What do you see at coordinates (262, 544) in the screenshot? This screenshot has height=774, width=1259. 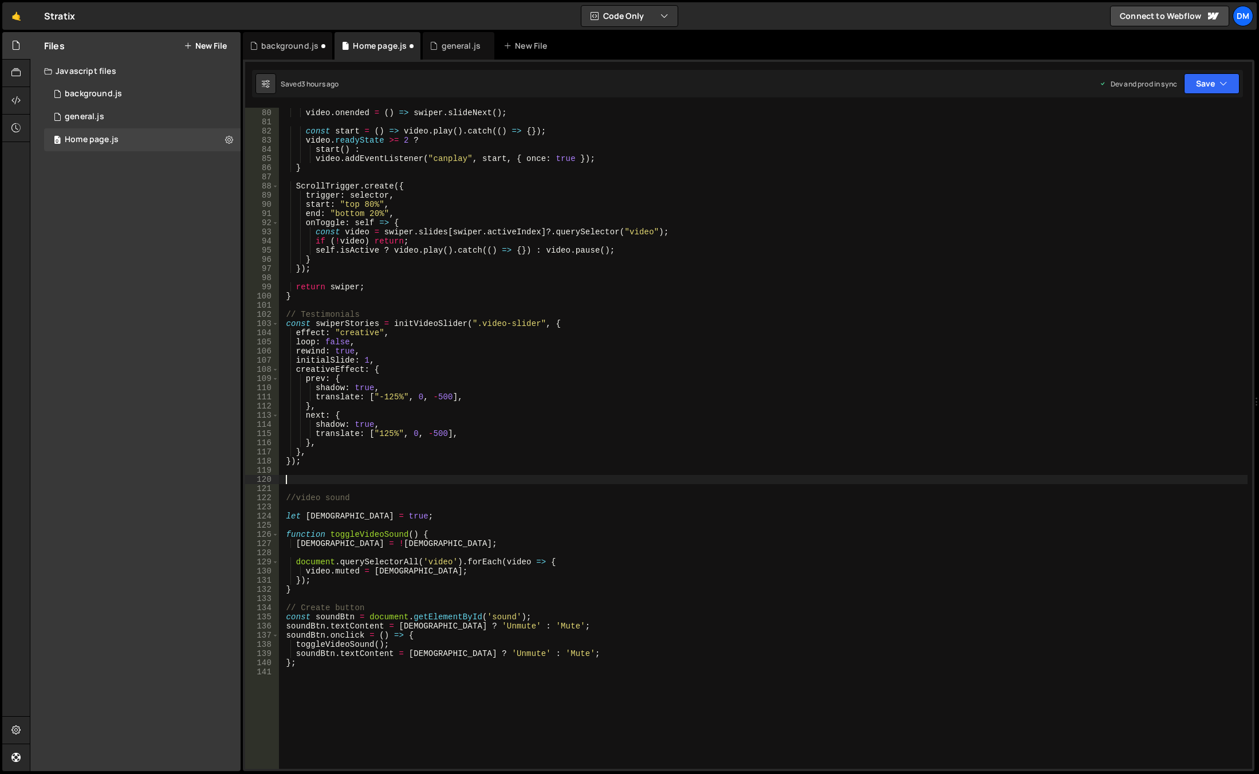 I see `div: 127` at bounding box center [262, 544].